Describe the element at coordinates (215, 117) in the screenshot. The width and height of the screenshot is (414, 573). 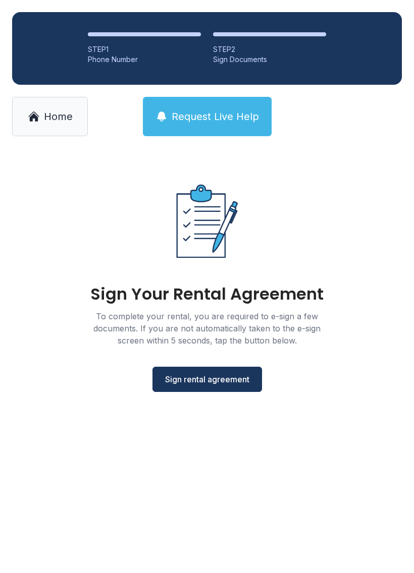
I see `span: Request Live Help` at that location.